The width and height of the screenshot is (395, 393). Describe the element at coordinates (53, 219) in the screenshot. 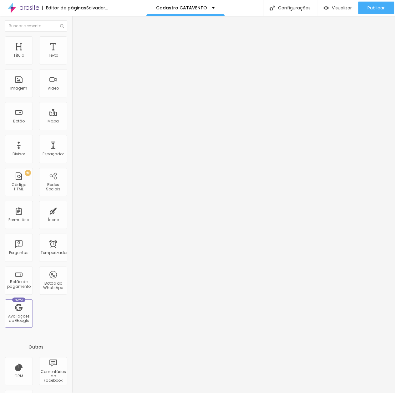

I see `font: Ícone` at that location.